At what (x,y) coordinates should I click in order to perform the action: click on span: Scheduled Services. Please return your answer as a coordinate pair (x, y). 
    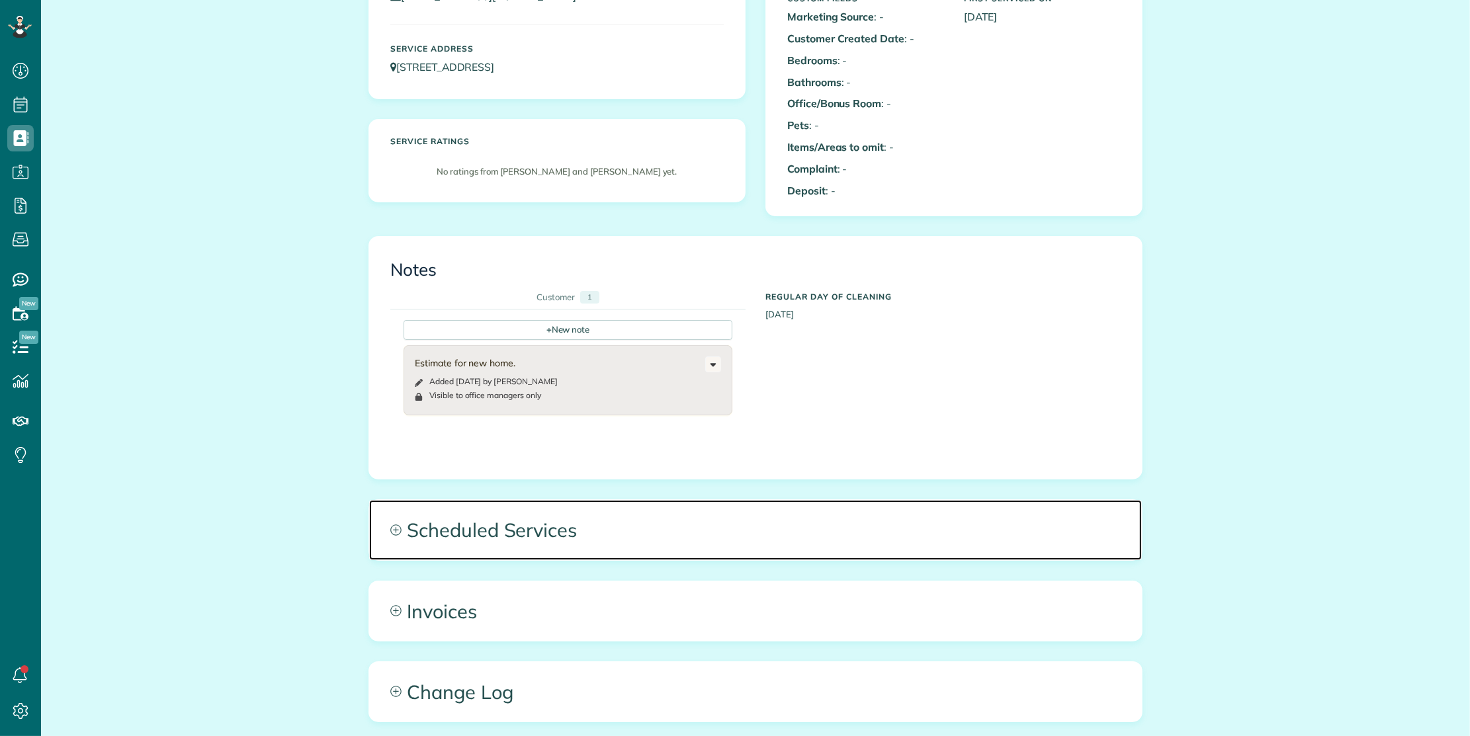
    Looking at the image, I should click on (755, 530).